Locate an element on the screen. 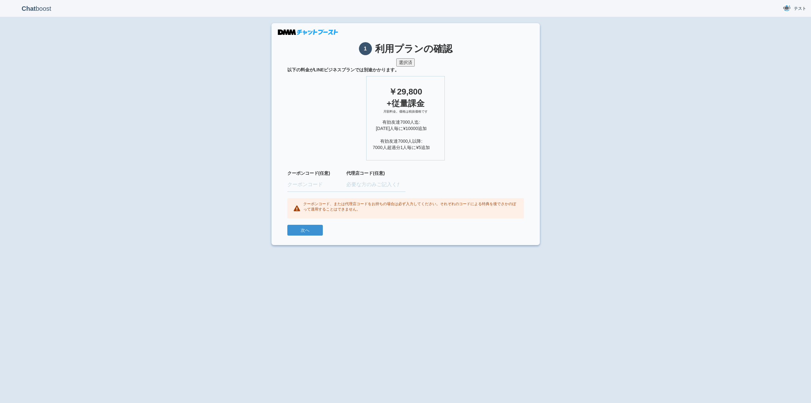  span: 1 is located at coordinates (365, 48).